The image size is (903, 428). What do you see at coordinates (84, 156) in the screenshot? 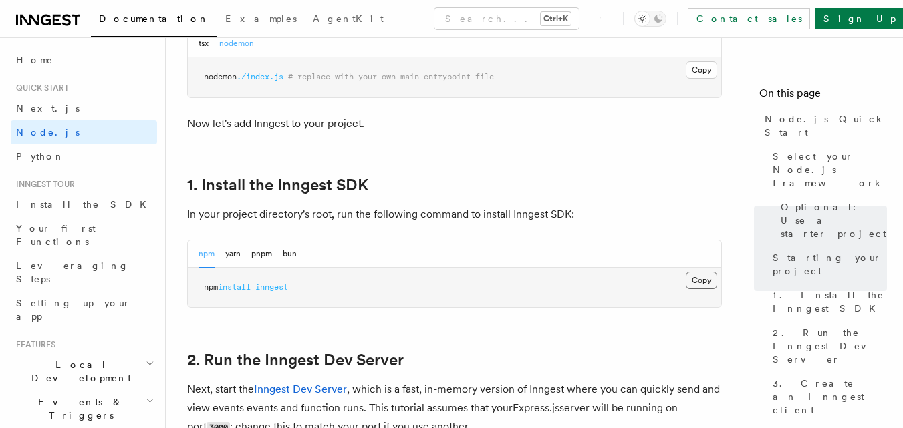
I see `a: Python` at bounding box center [84, 156].